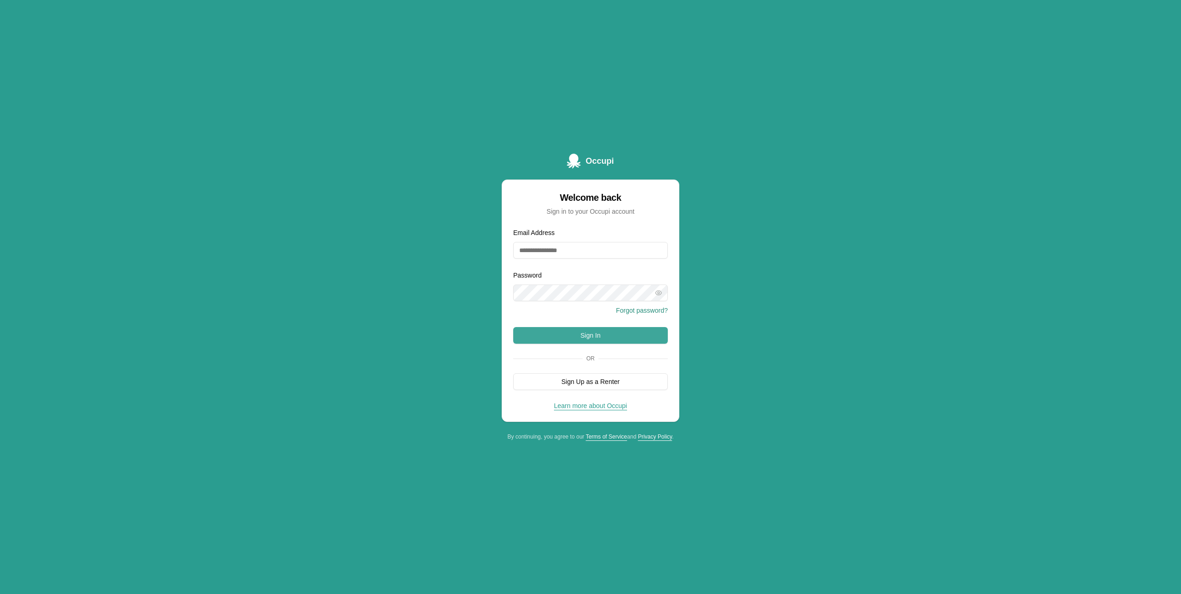 The image size is (1181, 594). Describe the element at coordinates (591, 359) in the screenshot. I see `span: Or` at that location.